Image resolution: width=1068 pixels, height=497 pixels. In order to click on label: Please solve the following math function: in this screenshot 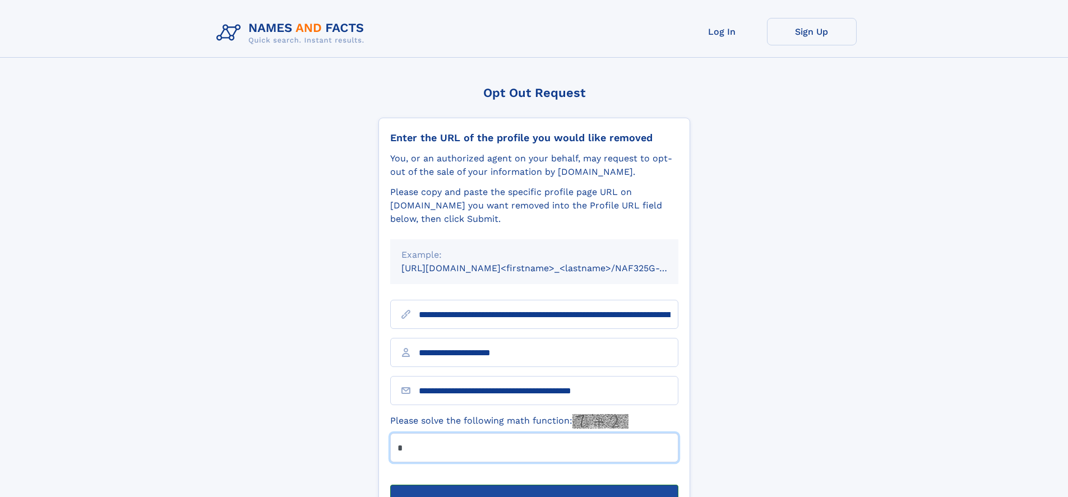, I will do `click(509, 422)`.